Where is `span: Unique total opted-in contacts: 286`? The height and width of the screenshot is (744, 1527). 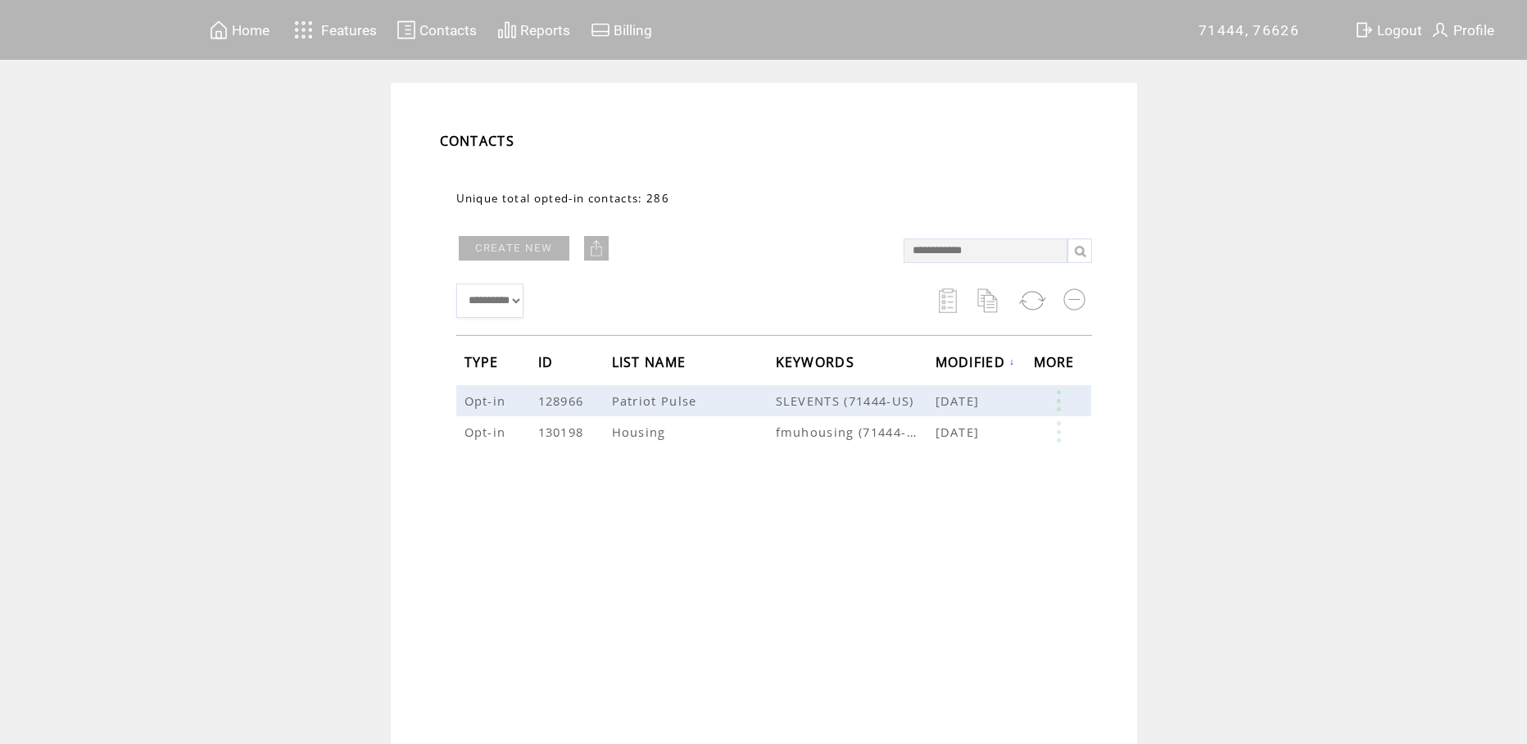 span: Unique total opted-in contacts: 286 is located at coordinates (563, 198).